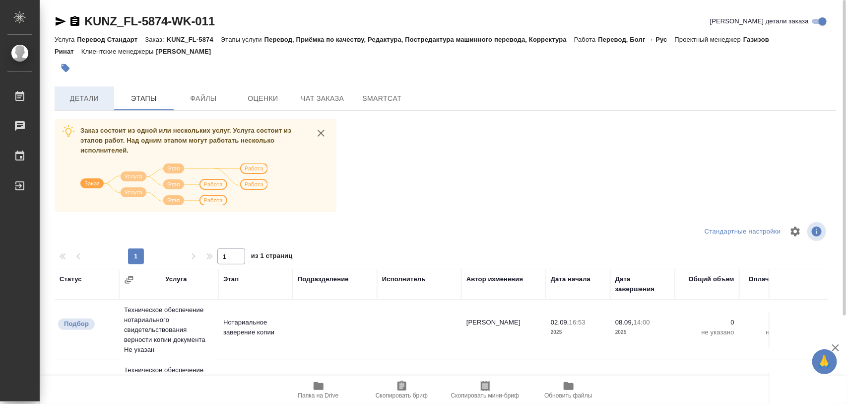 This screenshot has height=404, width=847. Describe the element at coordinates (119, 51) in the screenshot. I see `p: Клиентские менеджеры` at that location.